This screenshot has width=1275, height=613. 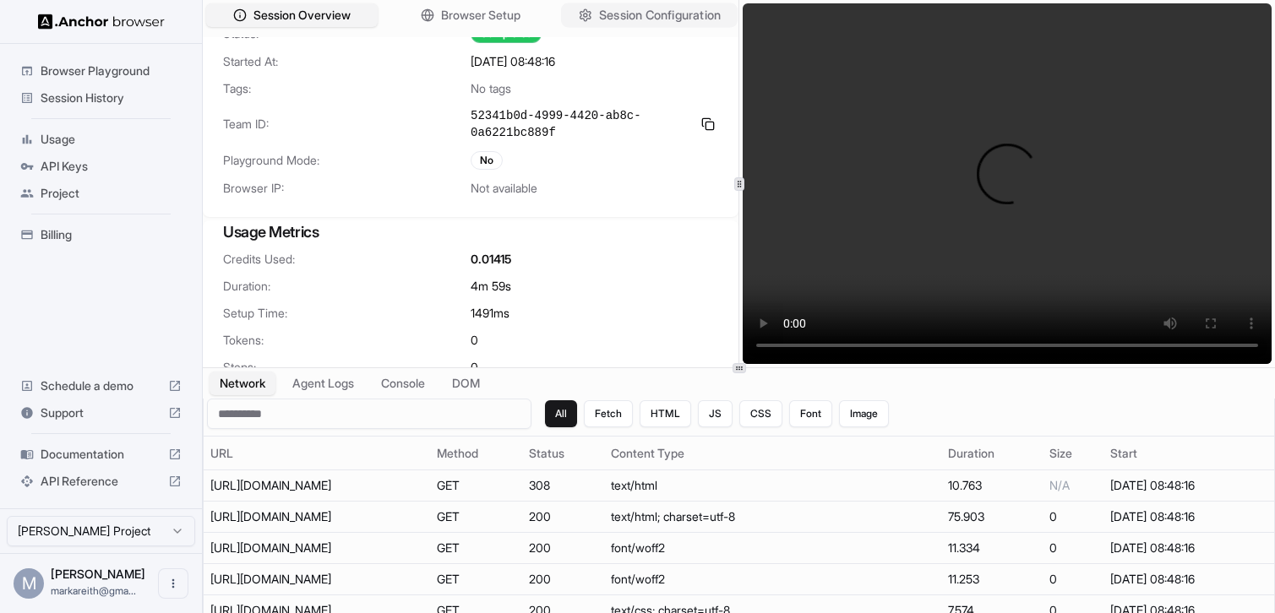 I want to click on span: Support, so click(x=101, y=413).